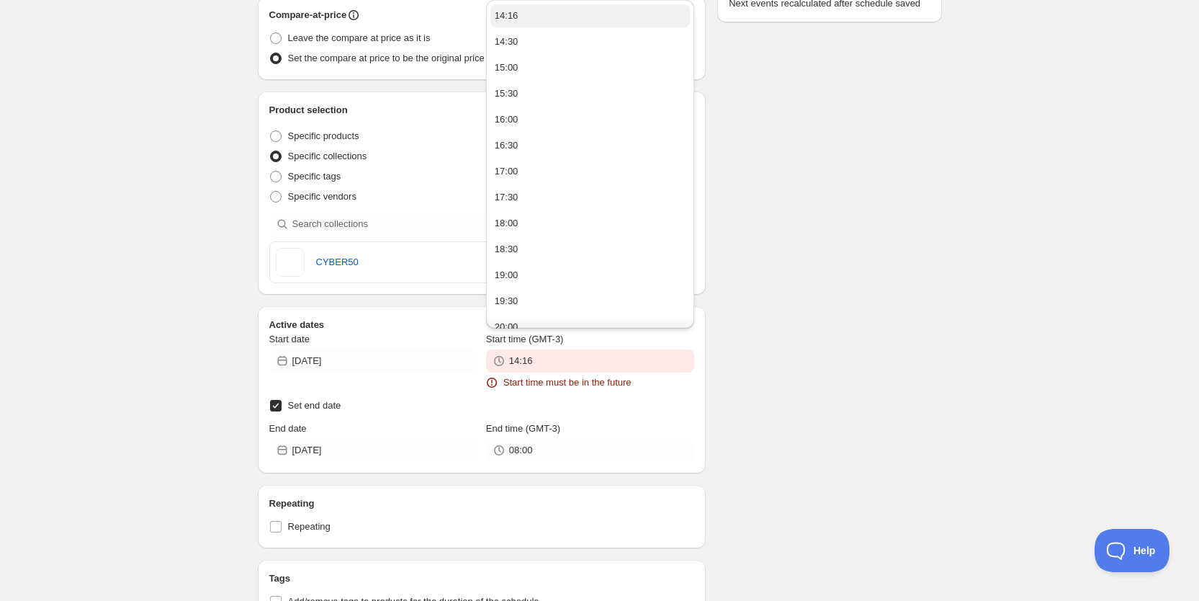  Describe the element at coordinates (590, 301) in the screenshot. I see `button: 19:30` at that location.